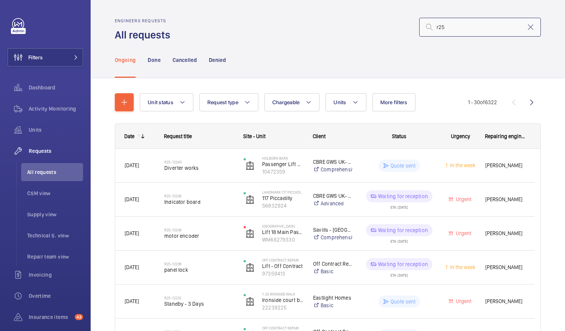 The image size is (565, 331). I want to click on p: 22239225, so click(282, 308).